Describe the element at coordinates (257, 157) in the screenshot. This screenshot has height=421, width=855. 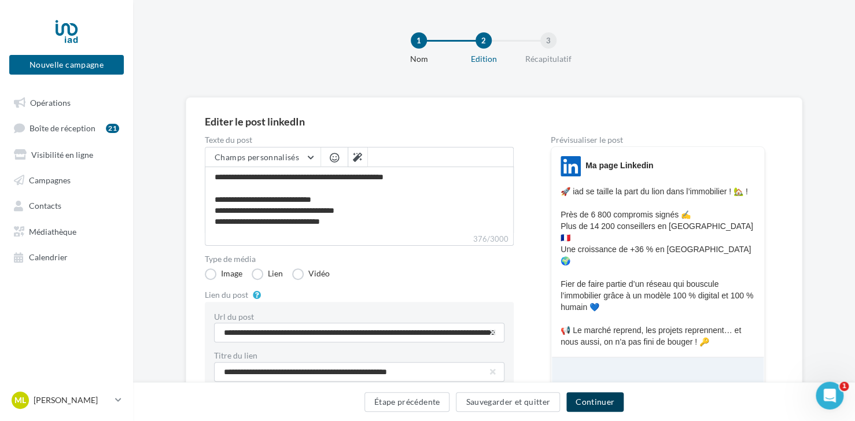
I see `span: Champs personnalisés` at that location.